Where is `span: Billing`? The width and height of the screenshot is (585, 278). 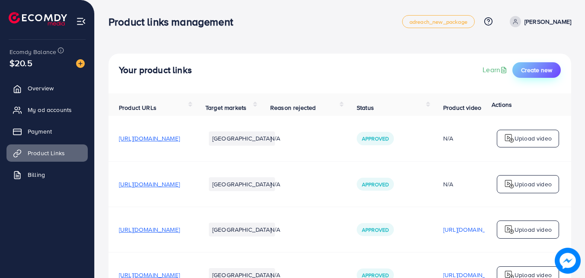 span: Billing is located at coordinates (36, 175).